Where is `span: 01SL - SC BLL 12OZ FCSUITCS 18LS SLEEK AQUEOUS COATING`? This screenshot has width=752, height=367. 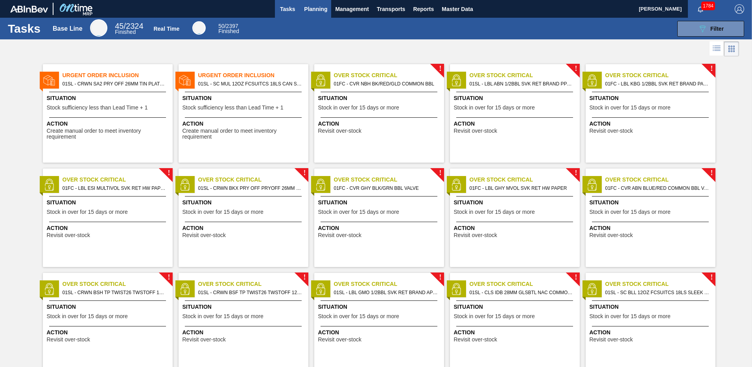
span: 01SL - SC BLL 12OZ FCSUITCS 18LS SLEEK AQUEOUS COATING is located at coordinates (657, 292).